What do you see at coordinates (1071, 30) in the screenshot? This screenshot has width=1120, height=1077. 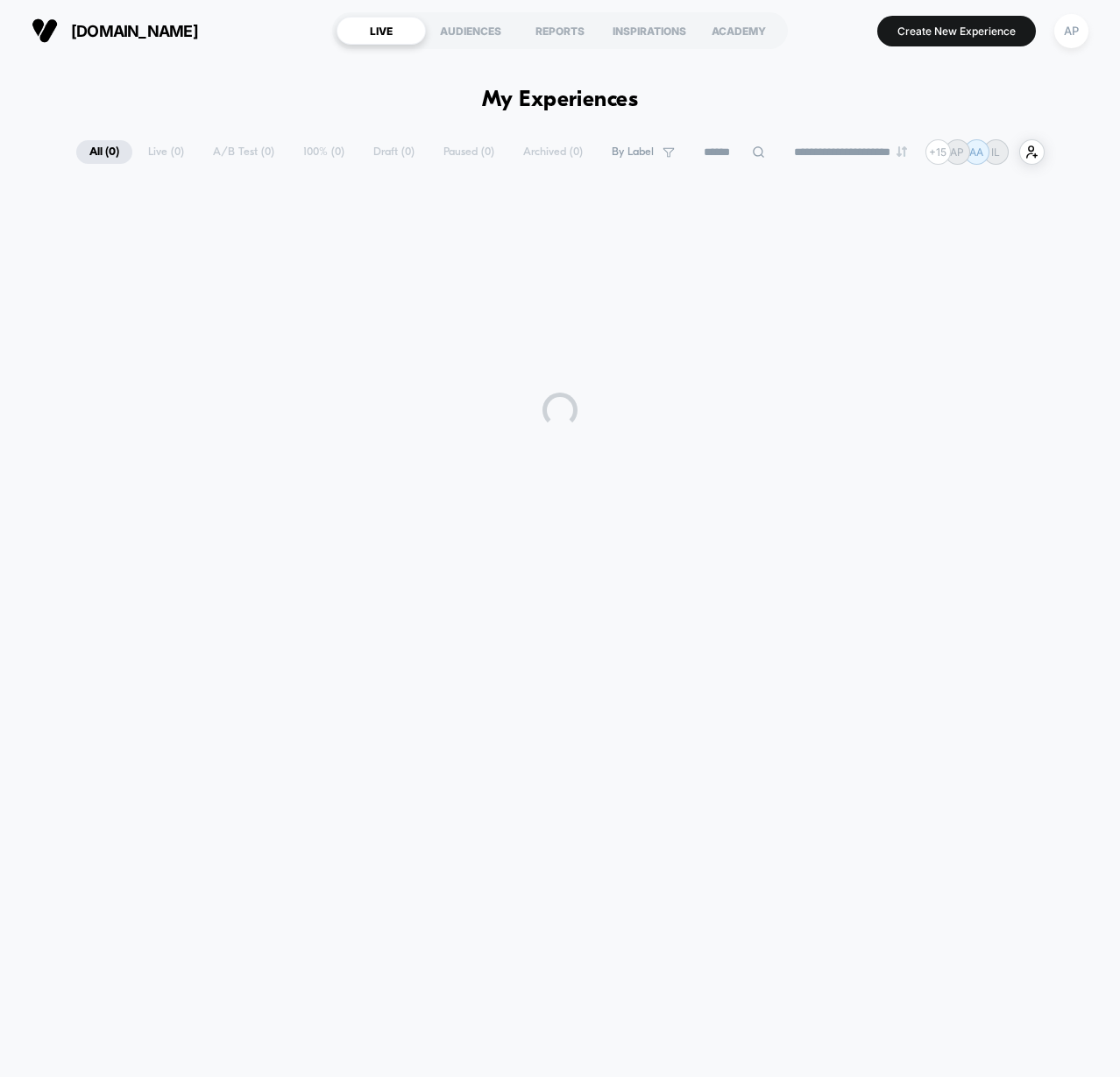 I see `div: AP` at bounding box center [1071, 30].